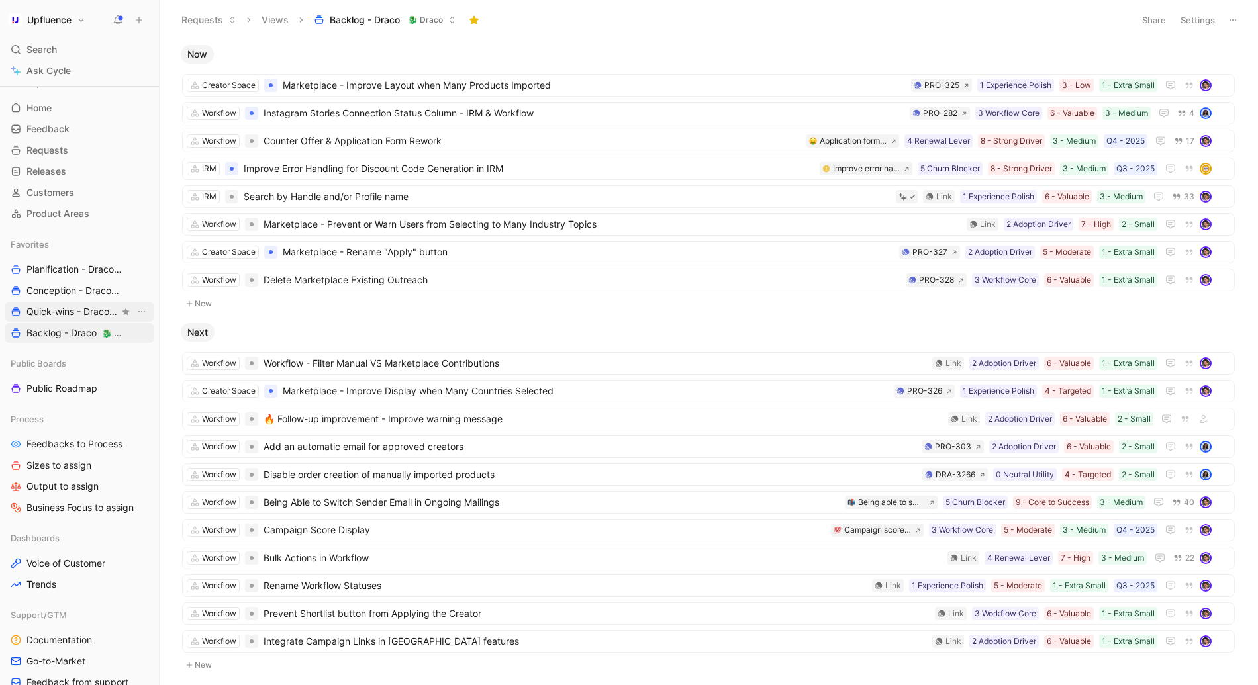  What do you see at coordinates (709, 280) in the screenshot?
I see `a: WorkflowDelete Marketplace Existing Outreach1 - Extra Small6 - Valuable3 Workflow CorePRO-328avatar` at bounding box center [709, 280].